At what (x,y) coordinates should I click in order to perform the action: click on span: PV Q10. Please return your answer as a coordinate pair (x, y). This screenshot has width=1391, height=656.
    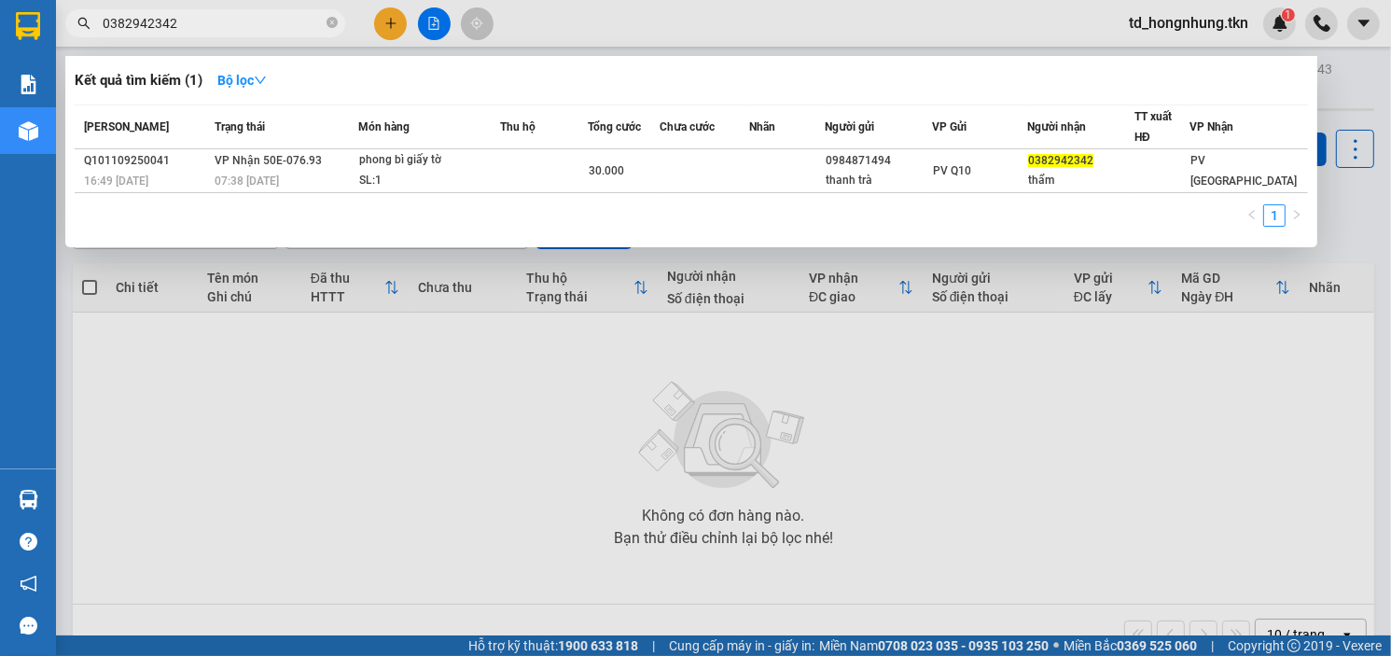
    Looking at the image, I should click on (951, 171).